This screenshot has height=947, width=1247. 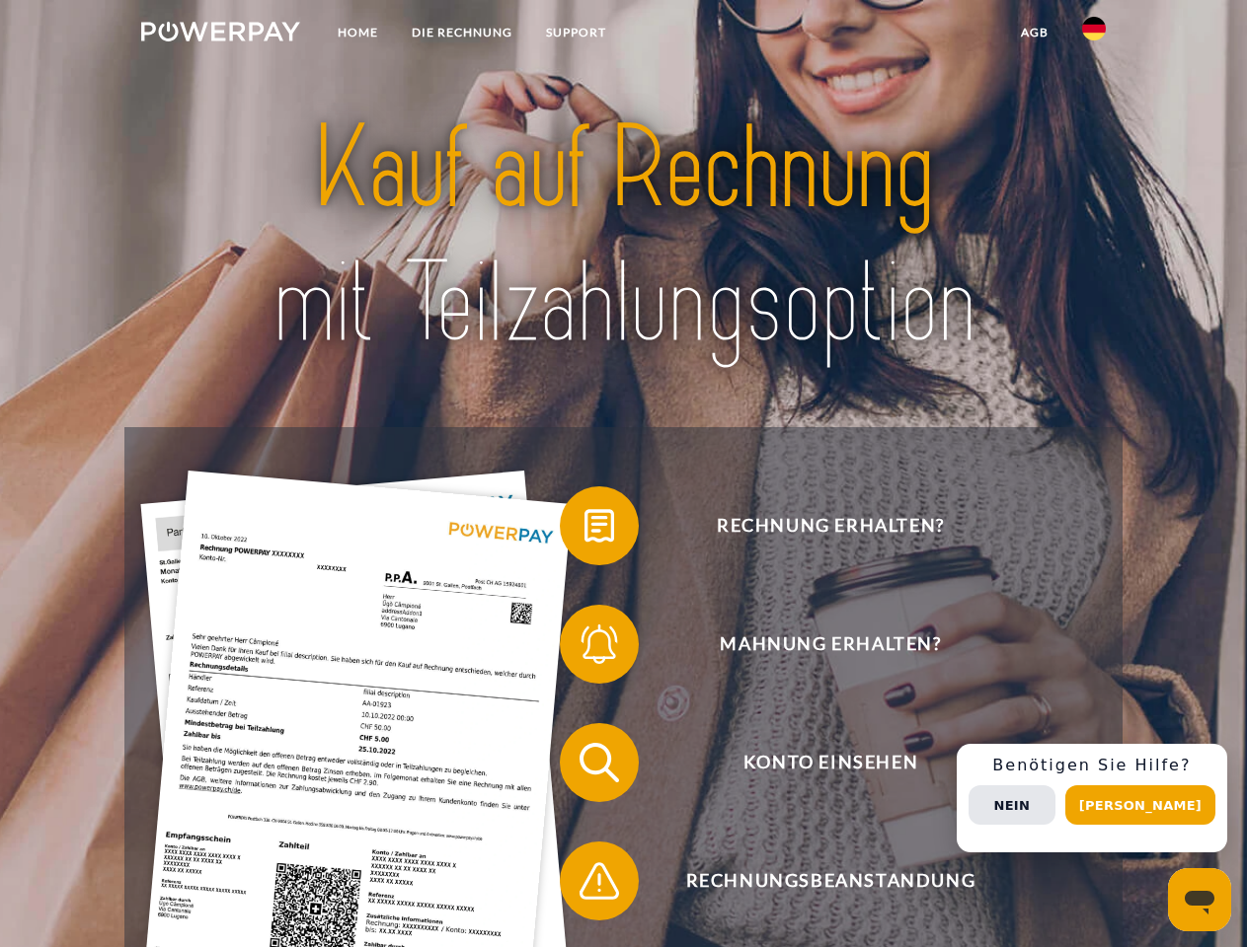 What do you see at coordinates (816, 644) in the screenshot?
I see `a: Mahnung erhalten?` at bounding box center [816, 644].